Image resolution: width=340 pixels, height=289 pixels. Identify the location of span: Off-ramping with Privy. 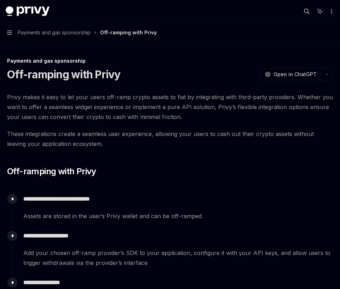
(52, 171).